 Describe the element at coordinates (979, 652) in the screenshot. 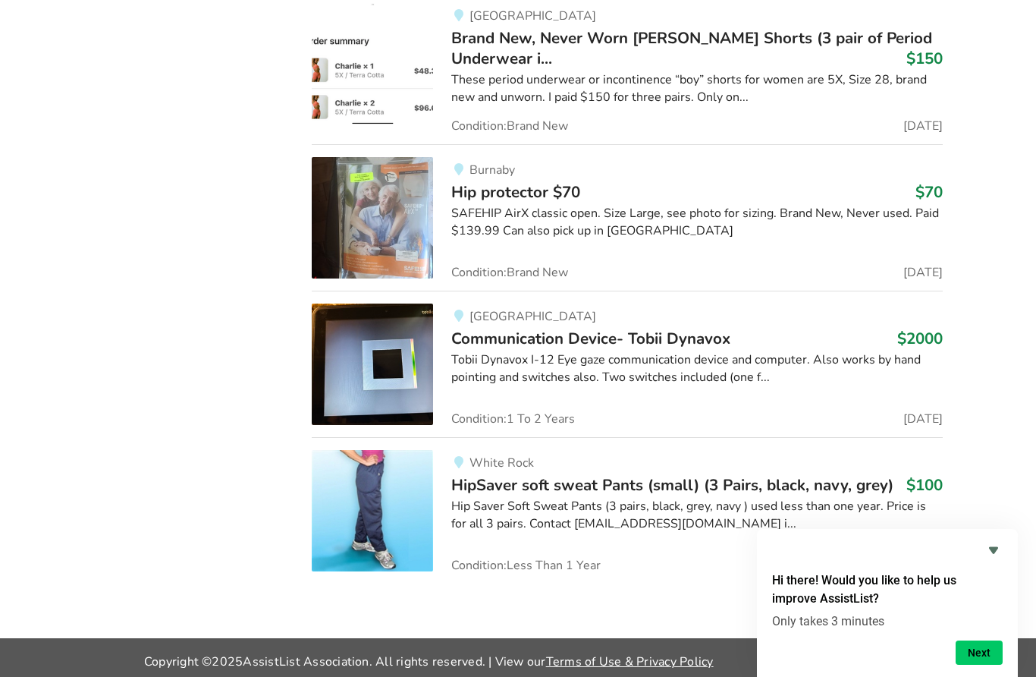

I see `button: Next question` at that location.